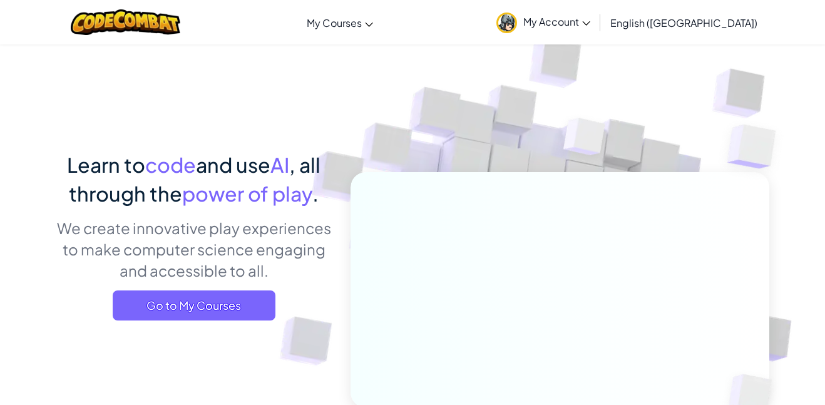 The height and width of the screenshot is (405, 825). What do you see at coordinates (106, 165) in the screenshot?
I see `span: Learn to` at bounding box center [106, 165].